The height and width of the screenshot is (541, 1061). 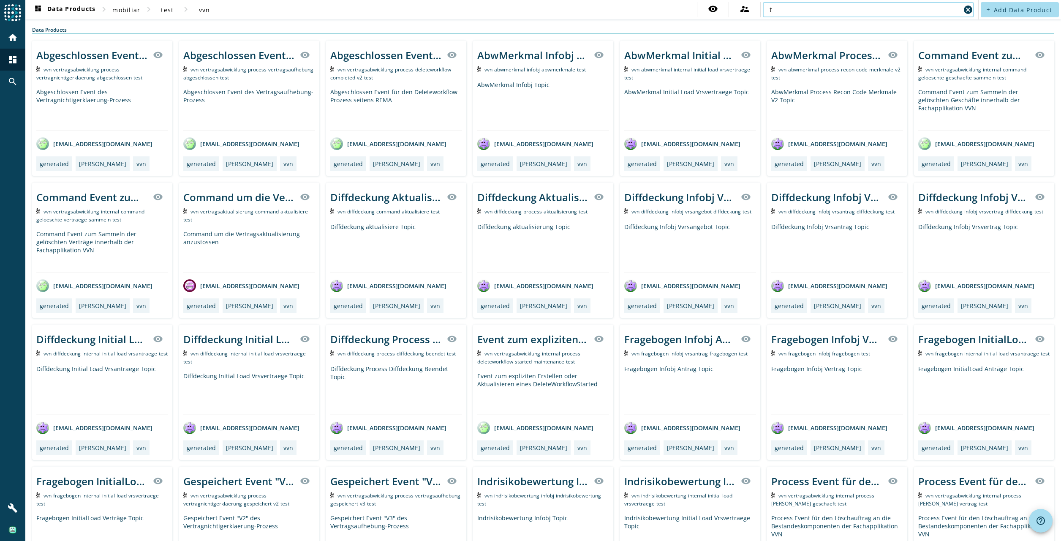 What do you see at coordinates (533, 55) in the screenshot?
I see `div: AbwMerkmal Infobj Topic` at bounding box center [533, 55].